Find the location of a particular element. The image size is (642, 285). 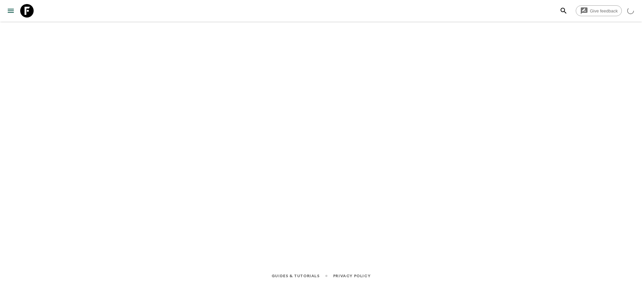

button: menu is located at coordinates (11, 11).